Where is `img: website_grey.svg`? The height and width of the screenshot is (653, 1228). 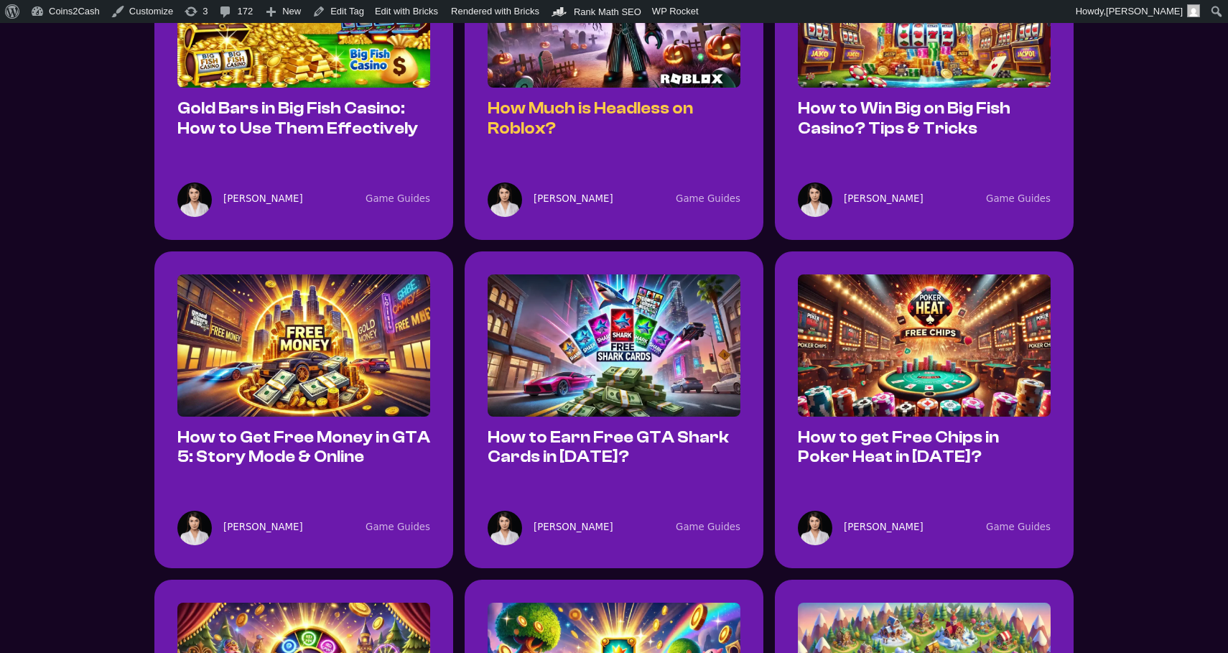 img: website_grey.svg is located at coordinates (29, 43).